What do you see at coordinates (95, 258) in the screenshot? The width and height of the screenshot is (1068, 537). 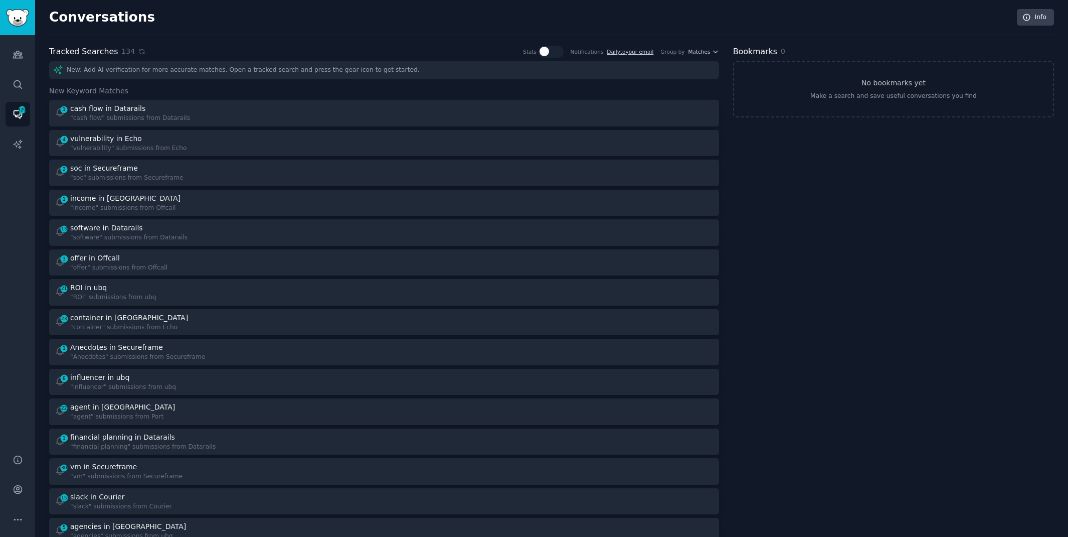 I see `div: offer in Offcall` at bounding box center [95, 258].